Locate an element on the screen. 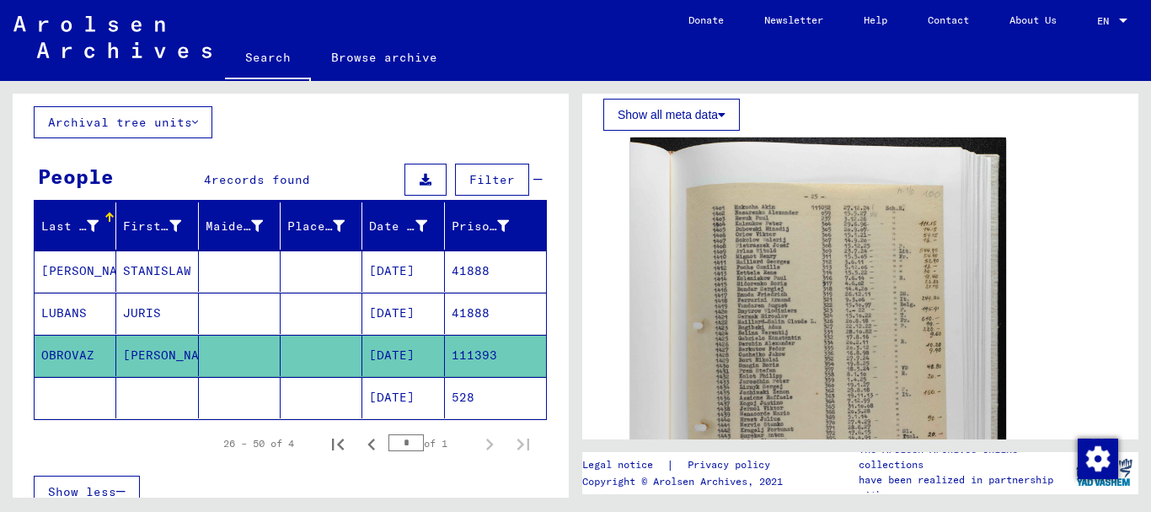 This screenshot has height=512, width=1151. button: Archival tree units is located at coordinates (123, 122).